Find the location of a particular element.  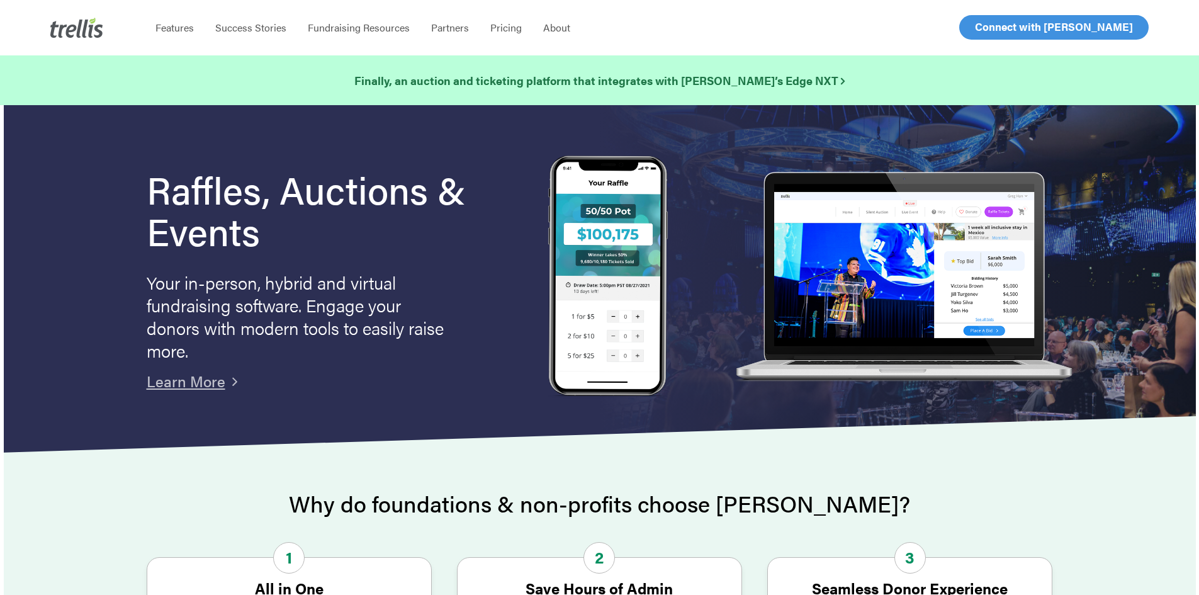

span: 2 is located at coordinates (599, 558).